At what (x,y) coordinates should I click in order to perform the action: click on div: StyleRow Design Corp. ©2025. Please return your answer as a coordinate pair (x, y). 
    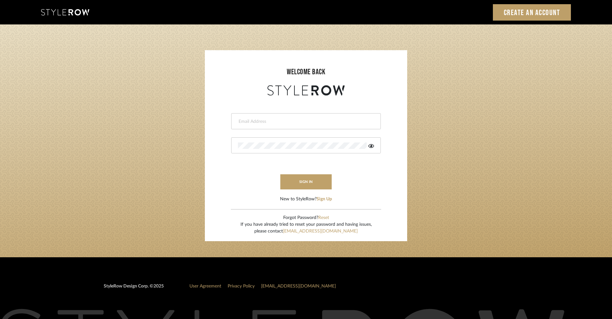
    Looking at the image, I should click on (134, 288).